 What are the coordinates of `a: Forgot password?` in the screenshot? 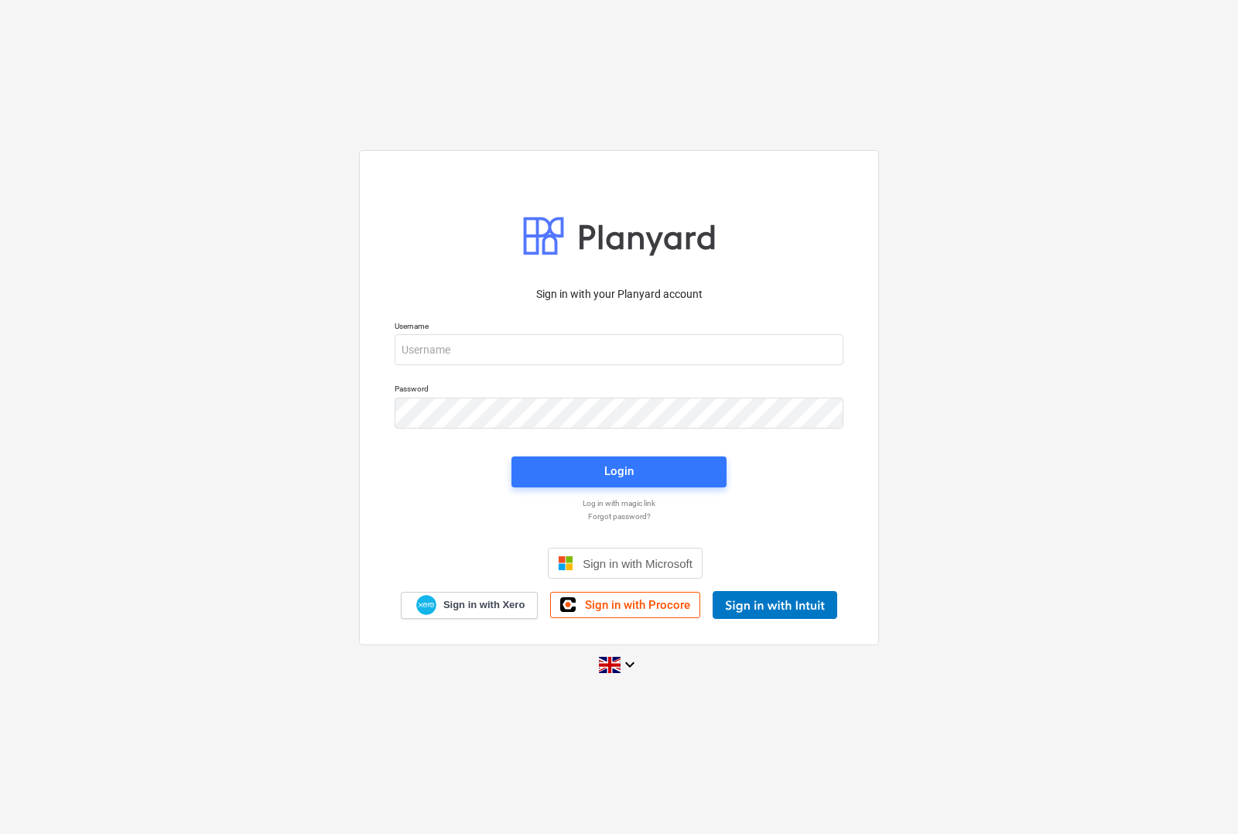 It's located at (619, 516).